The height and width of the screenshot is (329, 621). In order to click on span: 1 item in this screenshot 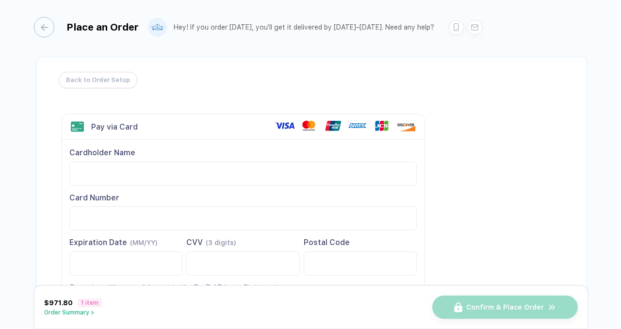, I will do `click(90, 303)`.